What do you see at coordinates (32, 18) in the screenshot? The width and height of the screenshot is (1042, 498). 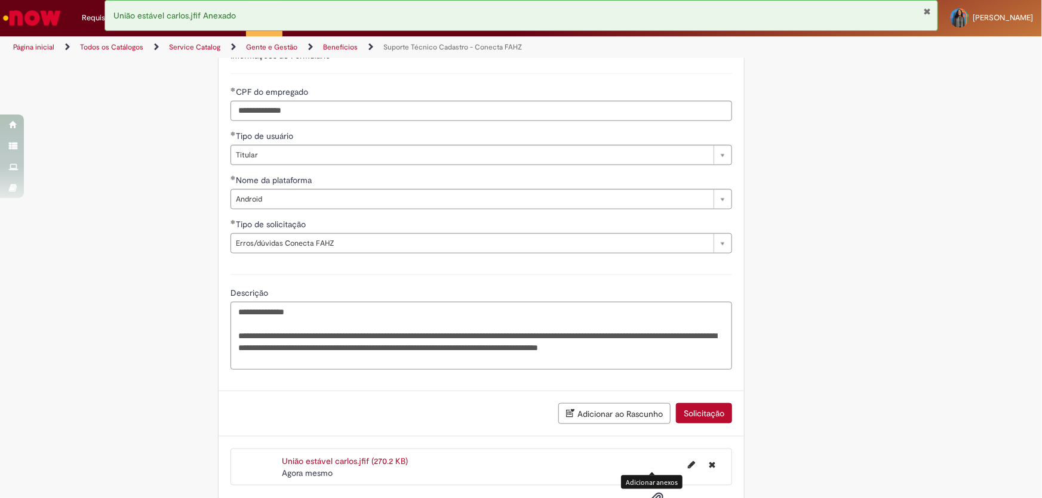 I see `img: ServiceNow` at bounding box center [32, 18].